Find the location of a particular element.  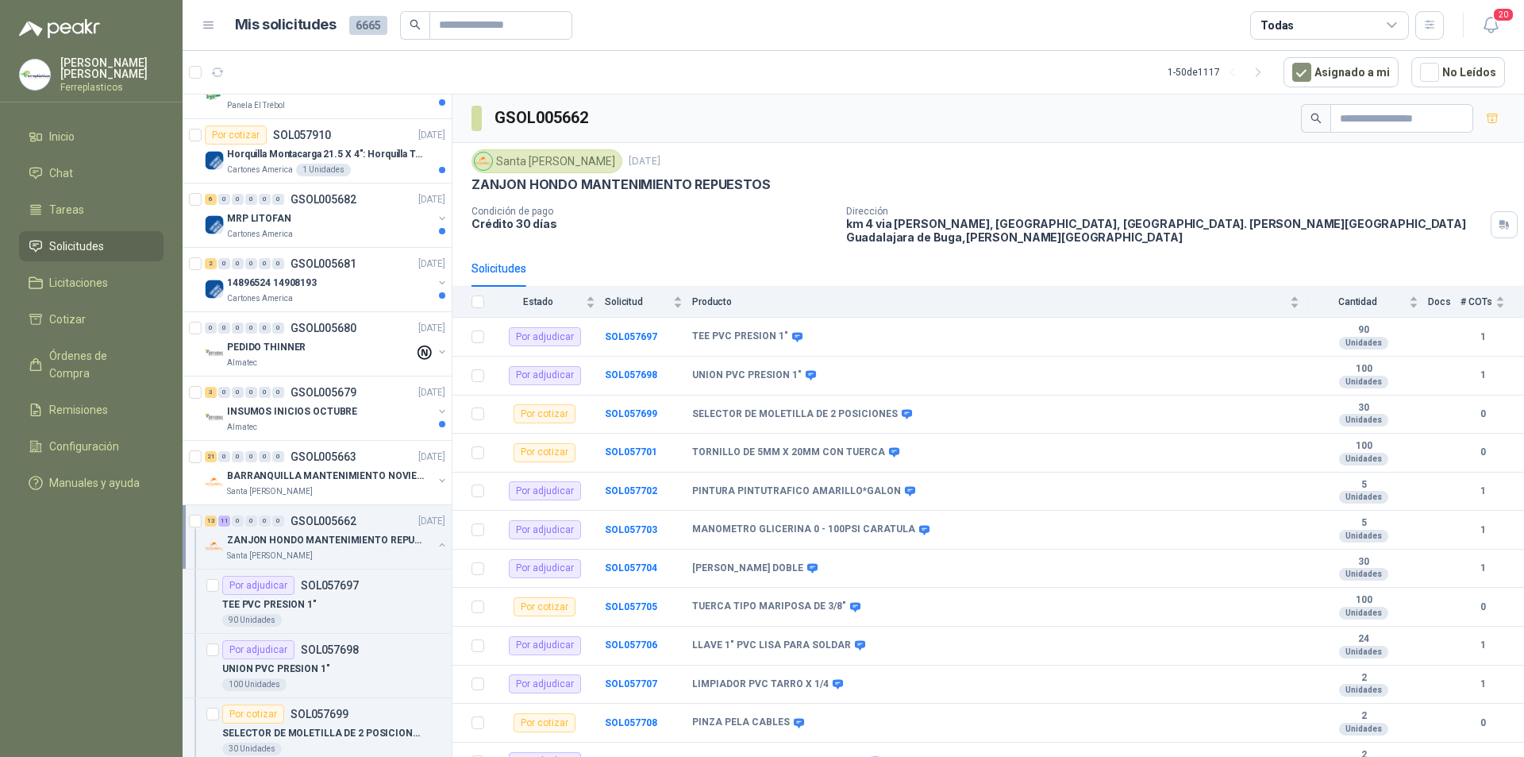

b: 24 is located at coordinates (1364, 639).